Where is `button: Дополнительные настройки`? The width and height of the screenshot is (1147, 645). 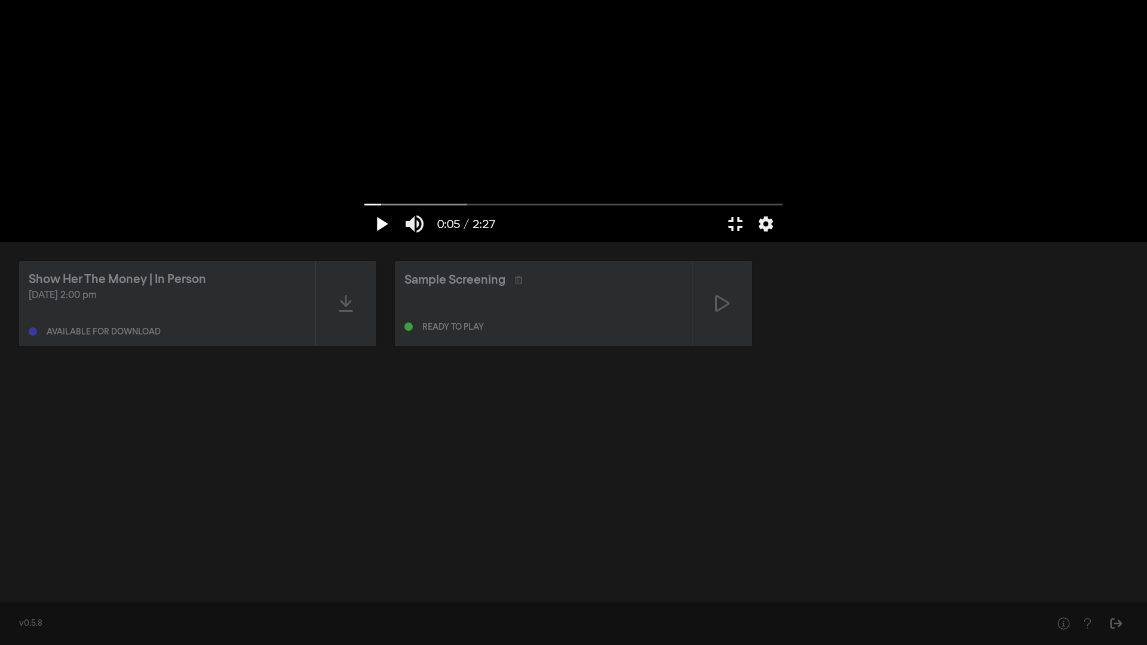
button: Дополнительные настройки is located at coordinates (766, 224).